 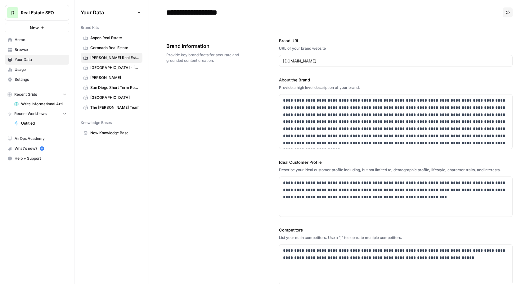 What do you see at coordinates (37, 158) in the screenshot?
I see `button: Help + Support` at bounding box center [37, 158].